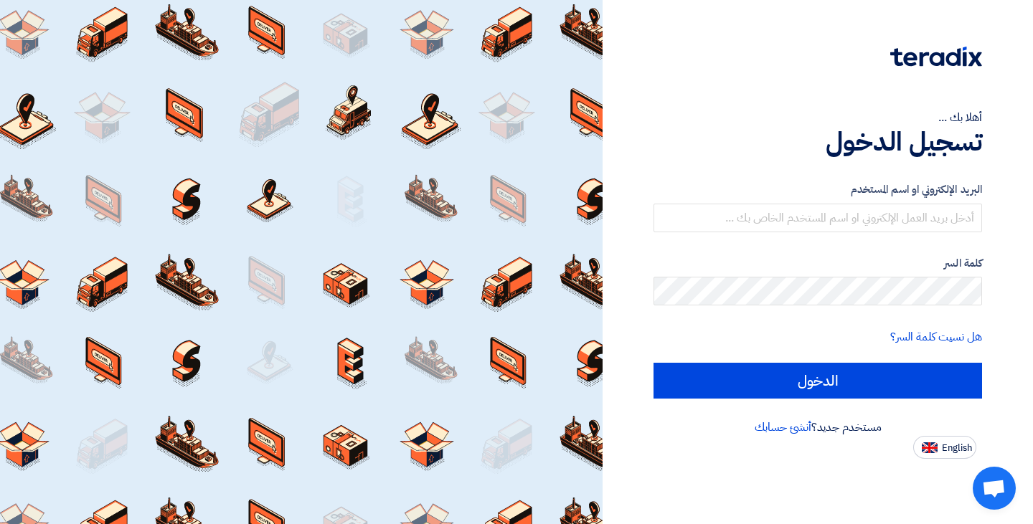 Image resolution: width=1033 pixels, height=524 pixels. I want to click on input: أدخل بريد العمل الإلكتروني او اسم المستخدم الخاص بك ..., so click(818, 218).